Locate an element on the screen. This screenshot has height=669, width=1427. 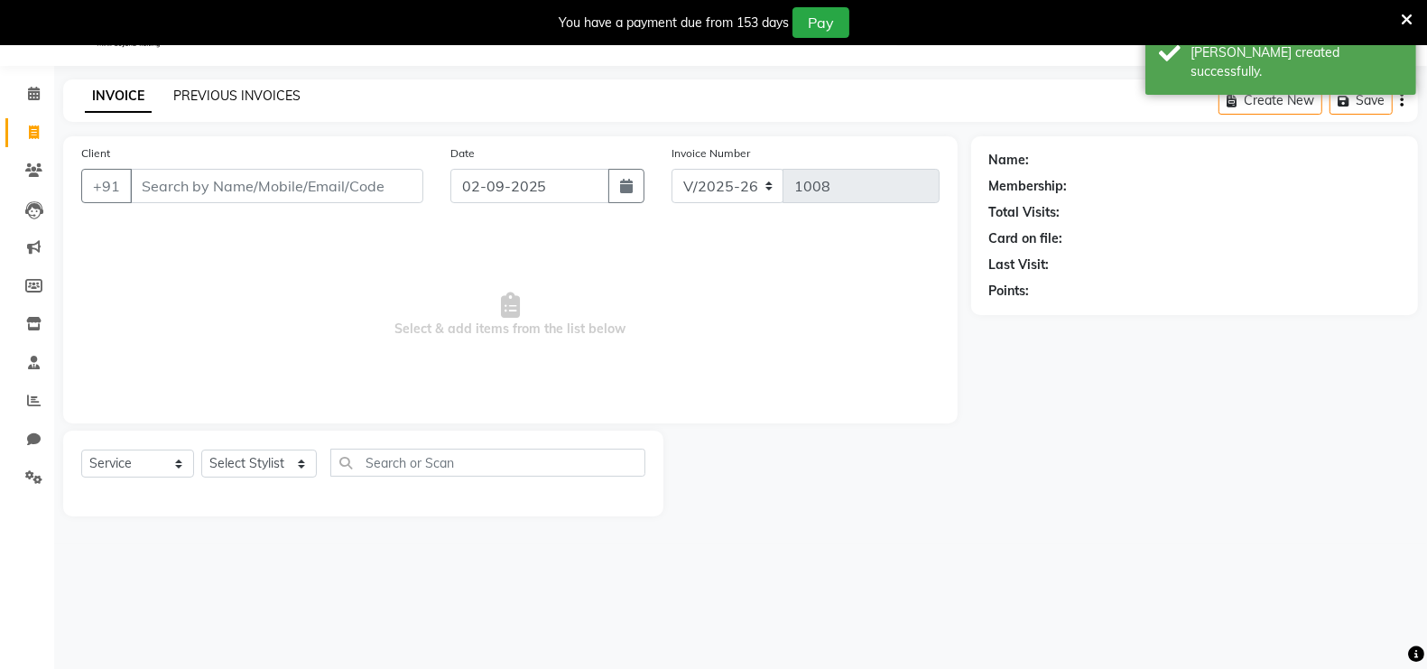
button: Pay is located at coordinates (820, 23).